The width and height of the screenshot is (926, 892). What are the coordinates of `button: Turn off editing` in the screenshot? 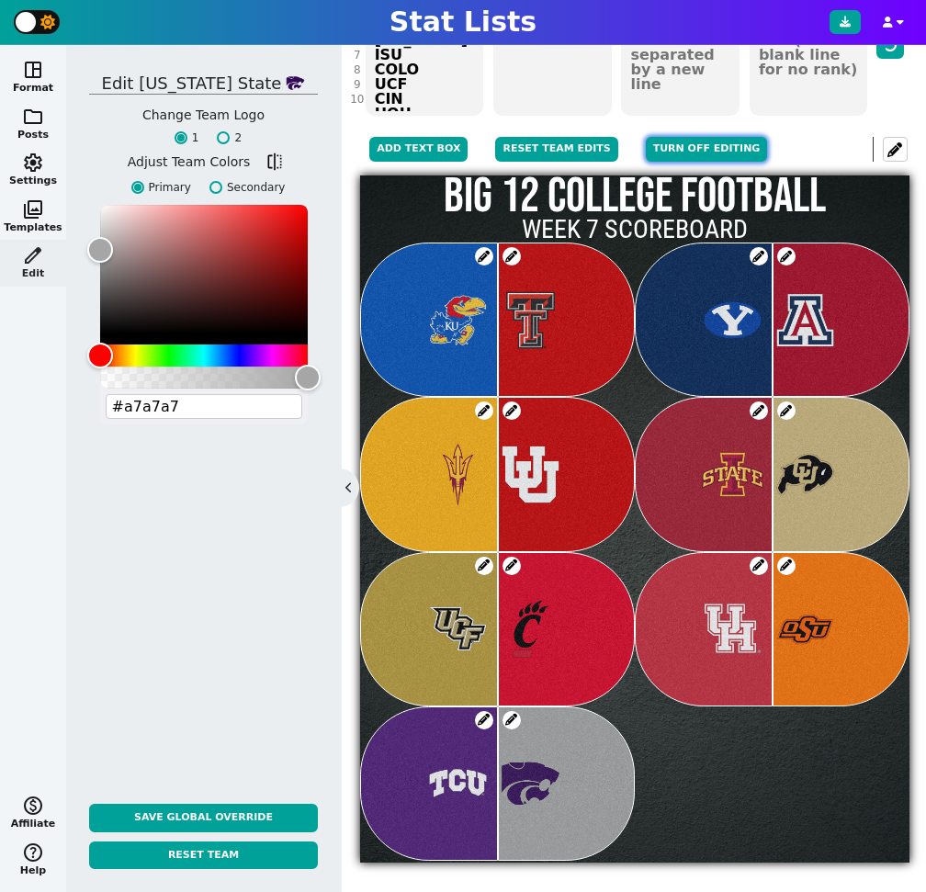 It's located at (707, 149).